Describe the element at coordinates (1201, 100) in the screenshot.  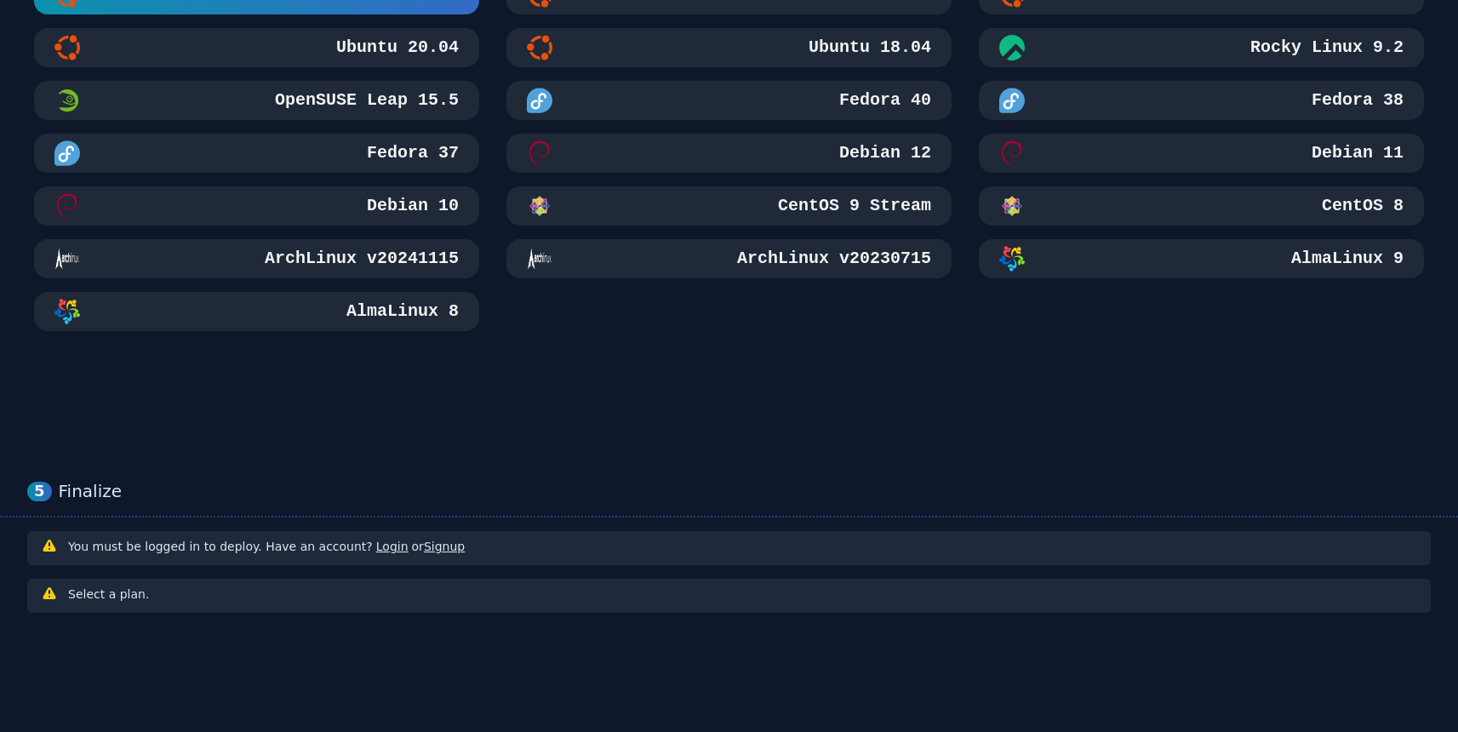
I see `button: Fedora 38Fedora 38` at that location.